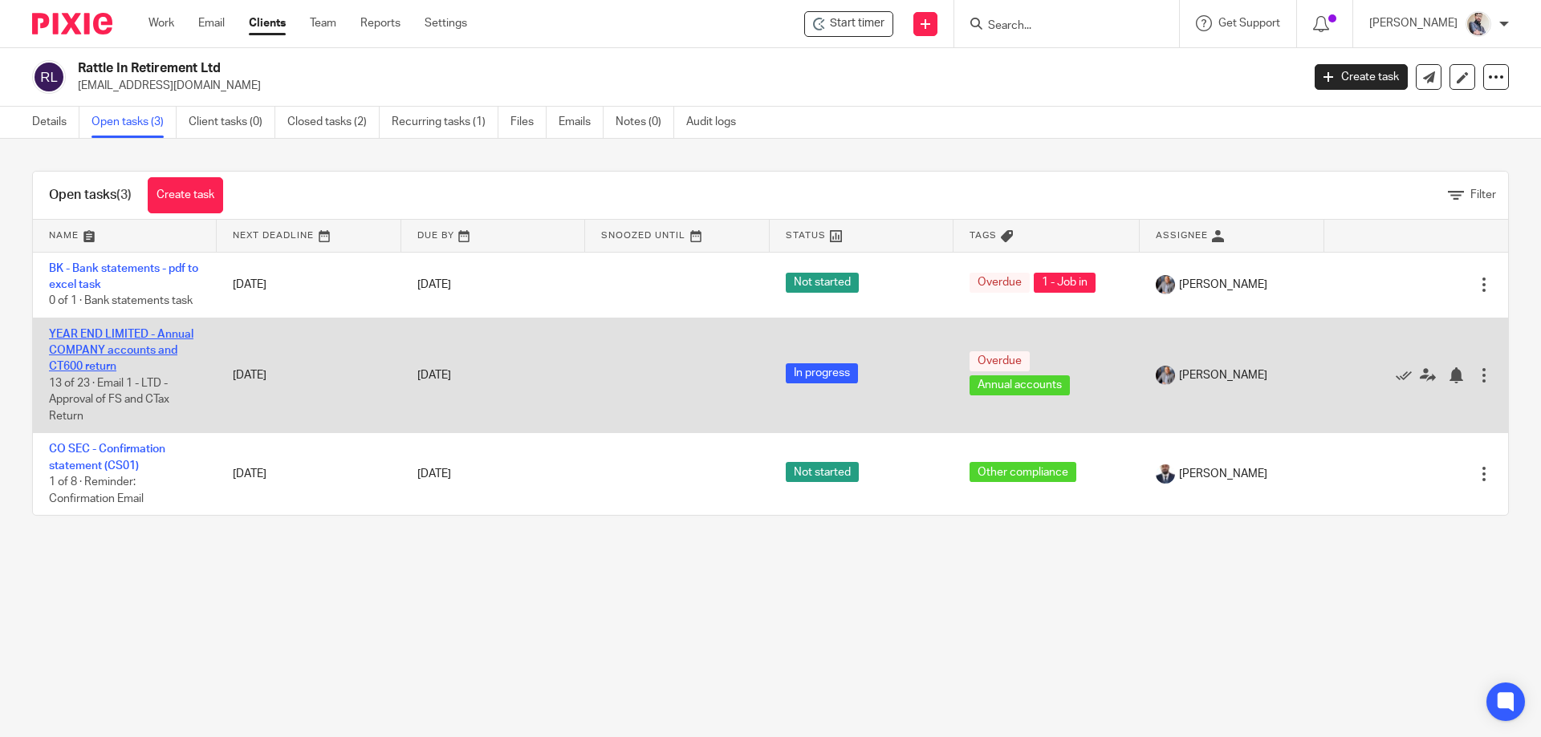 The height and width of the screenshot is (737, 1541). Describe the element at coordinates (72, 23) in the screenshot. I see `img: Pixie` at that location.